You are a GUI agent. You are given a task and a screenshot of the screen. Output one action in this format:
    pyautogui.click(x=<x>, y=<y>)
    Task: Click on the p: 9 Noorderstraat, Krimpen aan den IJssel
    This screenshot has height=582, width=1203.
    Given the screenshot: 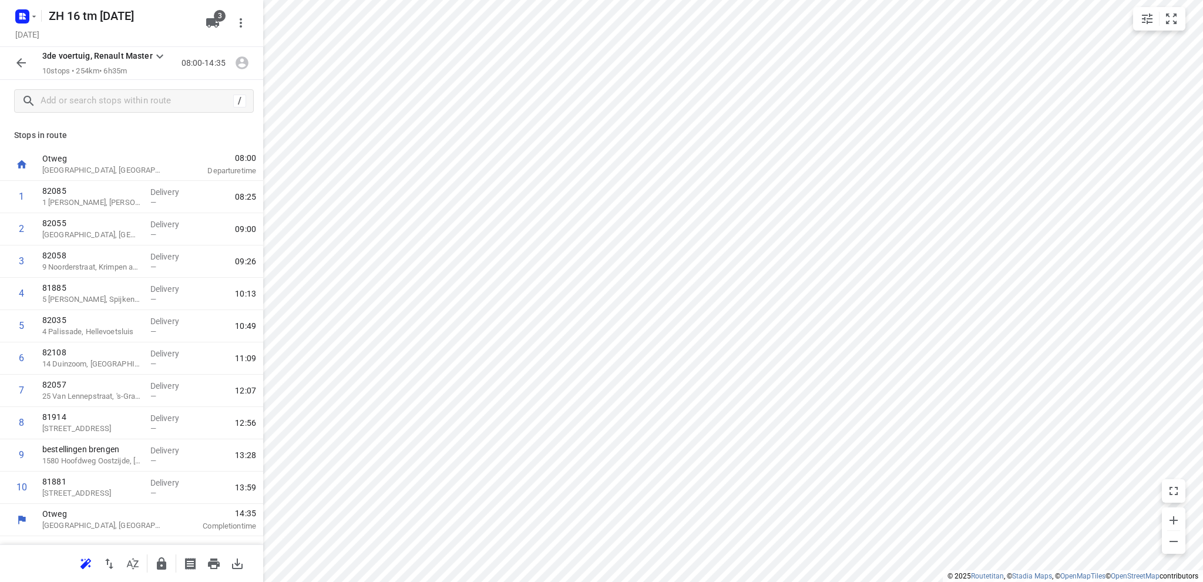 What is the action you would take?
    pyautogui.click(x=92, y=267)
    